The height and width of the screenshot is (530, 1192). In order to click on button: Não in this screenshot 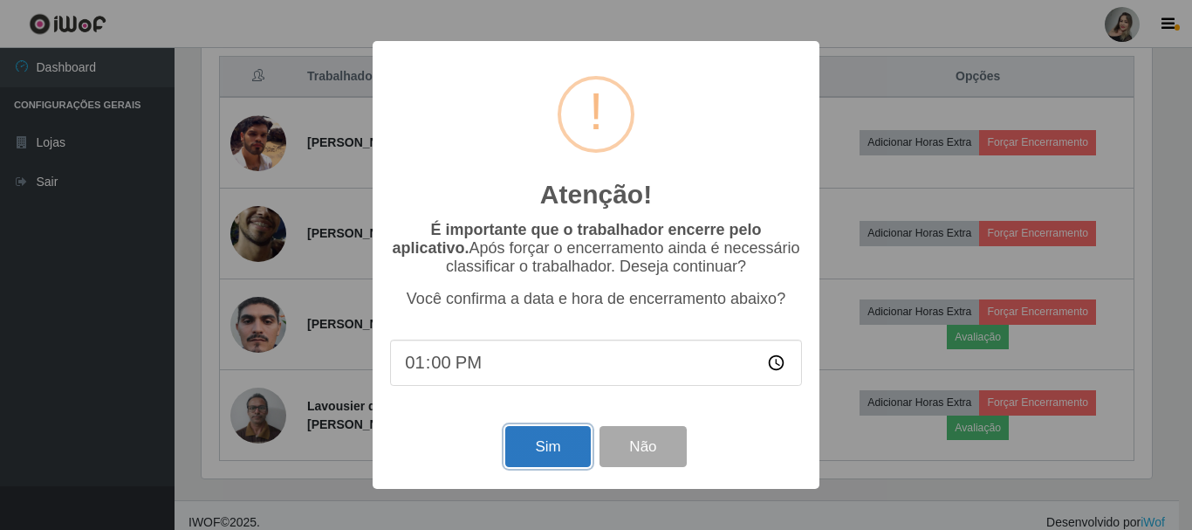, I will do `click(642, 446)`.